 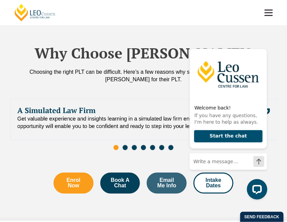 I want to click on span: Go to slide 5, so click(x=153, y=147).